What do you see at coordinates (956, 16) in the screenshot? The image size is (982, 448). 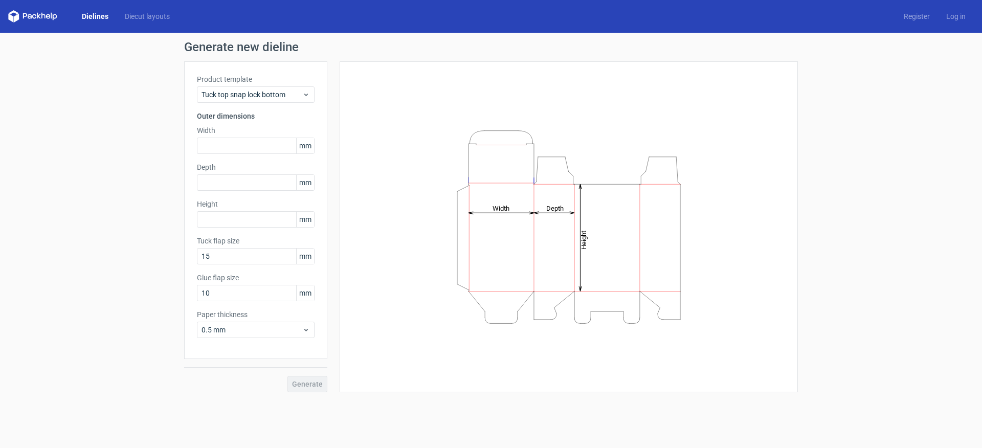 I see `a: Log in` at bounding box center [956, 16].